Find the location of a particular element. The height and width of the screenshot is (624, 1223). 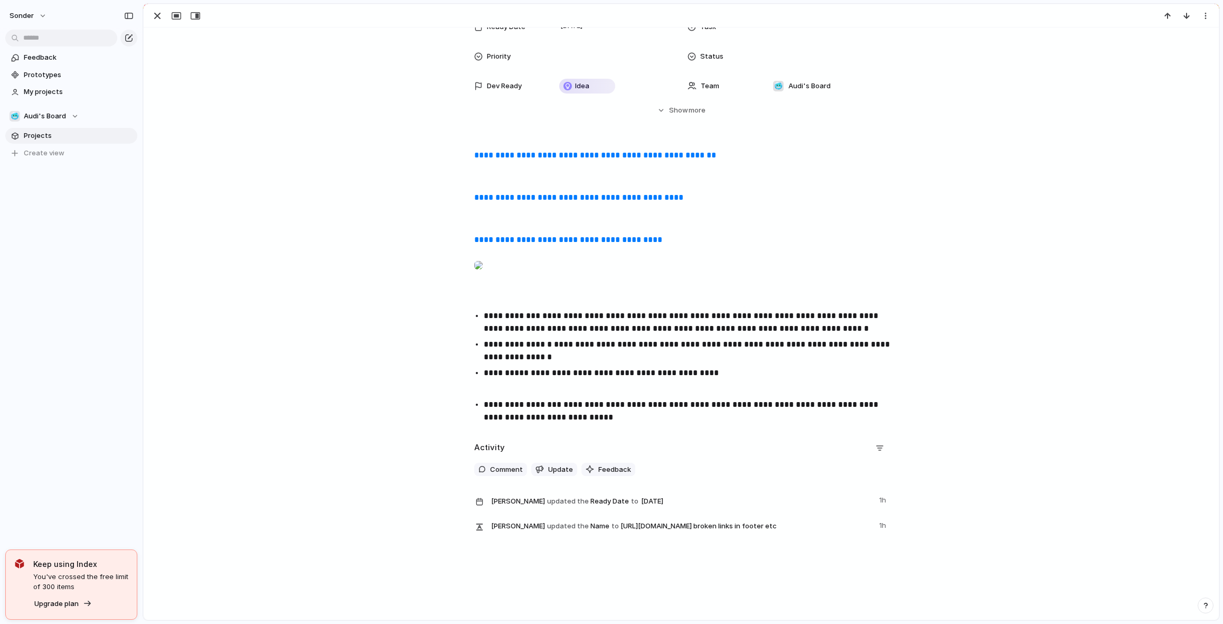

span: My projects is located at coordinates (79, 92).